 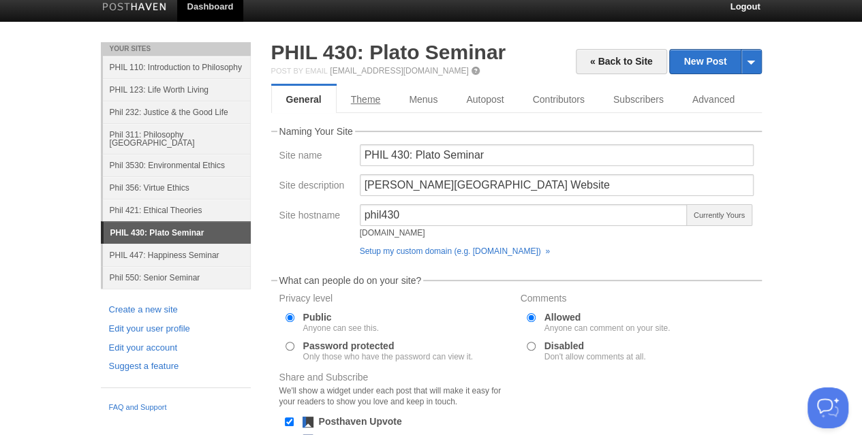 I want to click on label: Comments, so click(x=637, y=300).